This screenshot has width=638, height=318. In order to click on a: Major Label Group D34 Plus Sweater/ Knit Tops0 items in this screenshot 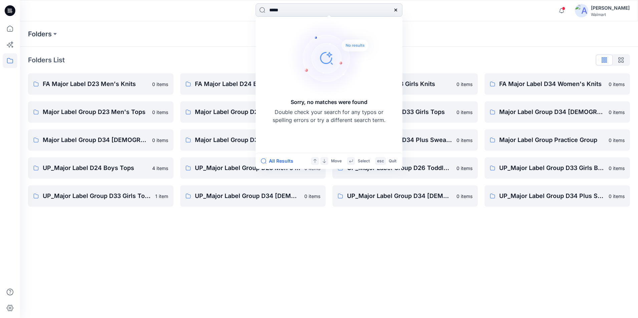, I will do `click(405, 140)`.